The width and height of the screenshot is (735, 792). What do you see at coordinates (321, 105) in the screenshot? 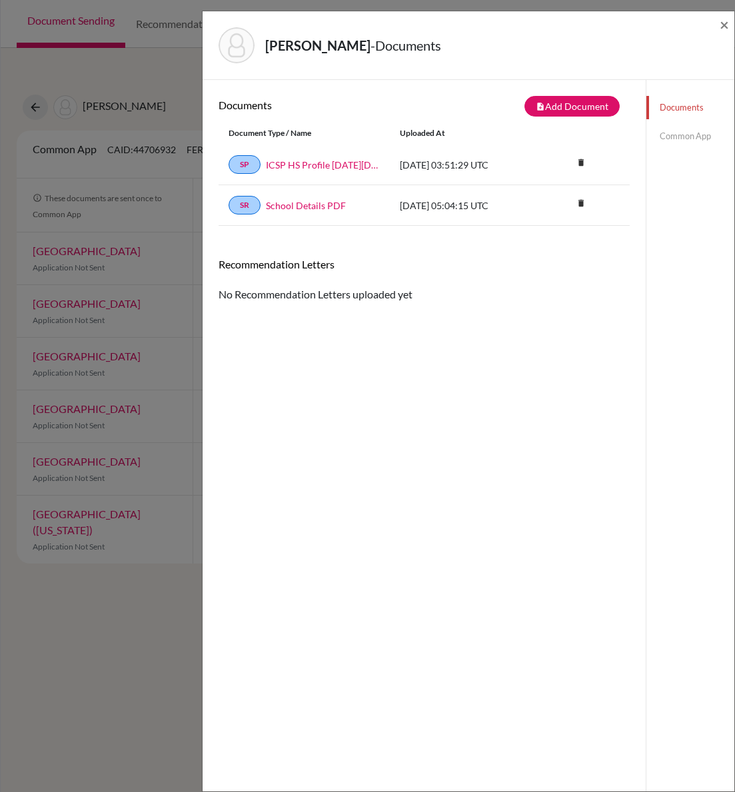
I see `h6: Documents` at bounding box center [321, 105].